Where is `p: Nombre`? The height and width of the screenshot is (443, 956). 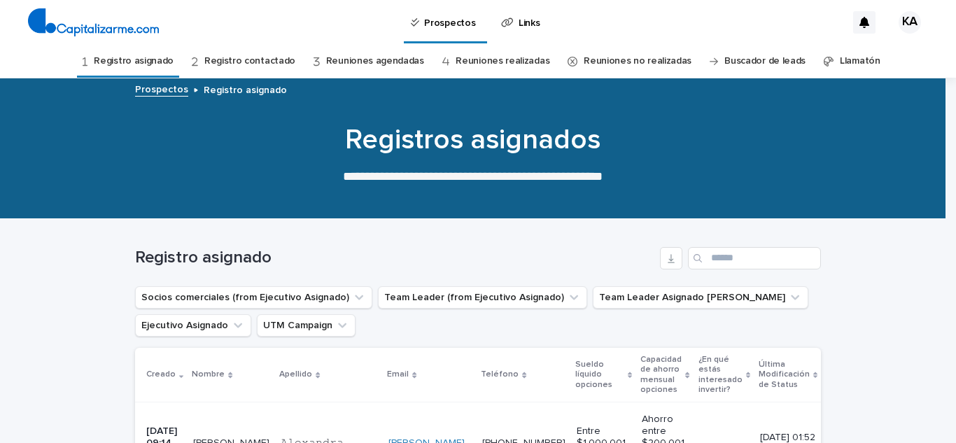
p: Nombre is located at coordinates (208, 374).